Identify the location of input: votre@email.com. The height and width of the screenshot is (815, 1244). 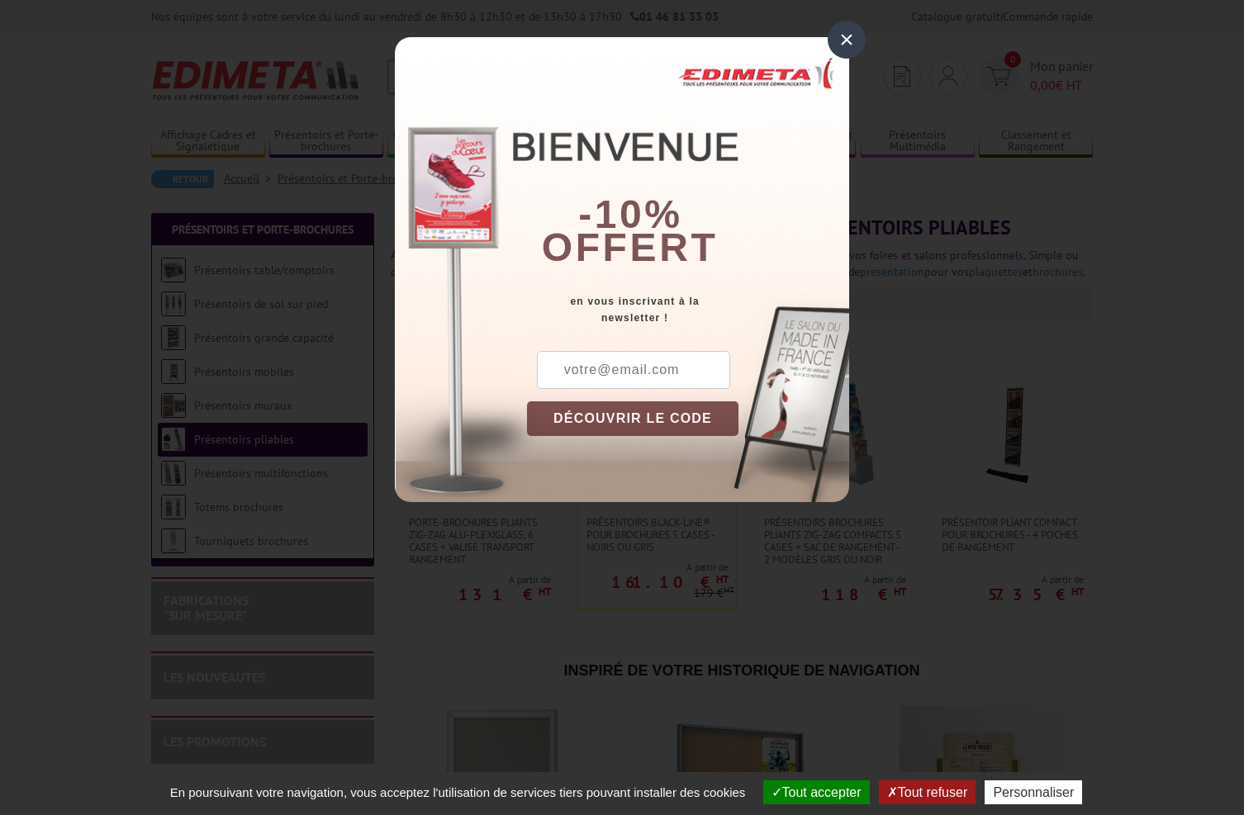
(634, 370).